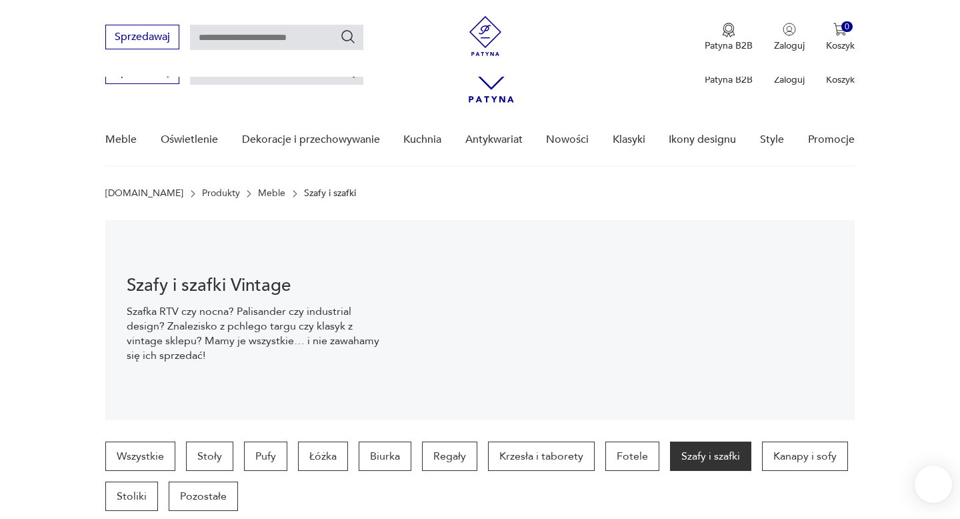  Describe the element at coordinates (311, 139) in the screenshot. I see `a: Dekoracje i przechowywanie` at that location.